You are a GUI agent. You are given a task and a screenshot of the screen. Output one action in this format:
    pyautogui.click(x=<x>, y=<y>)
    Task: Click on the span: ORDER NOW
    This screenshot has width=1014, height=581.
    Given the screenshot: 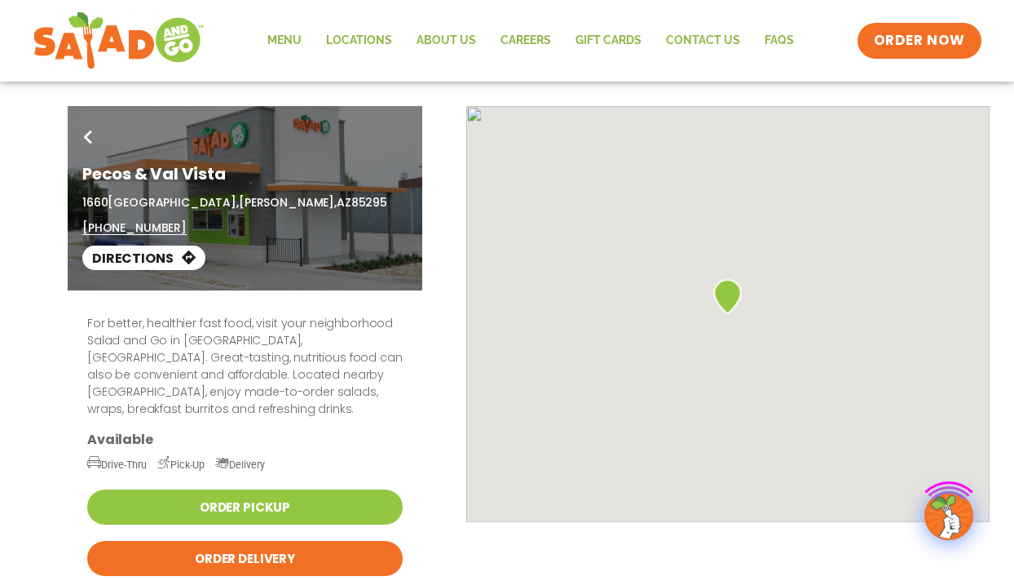 What is the action you would take?
    pyautogui.click(x=920, y=41)
    